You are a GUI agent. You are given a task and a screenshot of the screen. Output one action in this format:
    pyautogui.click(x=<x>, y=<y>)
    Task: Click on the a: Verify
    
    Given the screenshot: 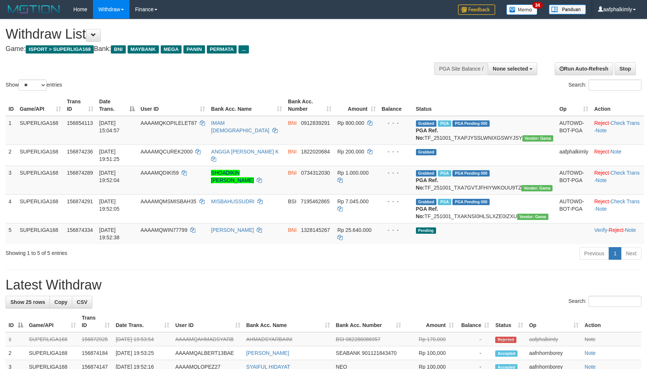 What is the action you would take?
    pyautogui.click(x=600, y=230)
    